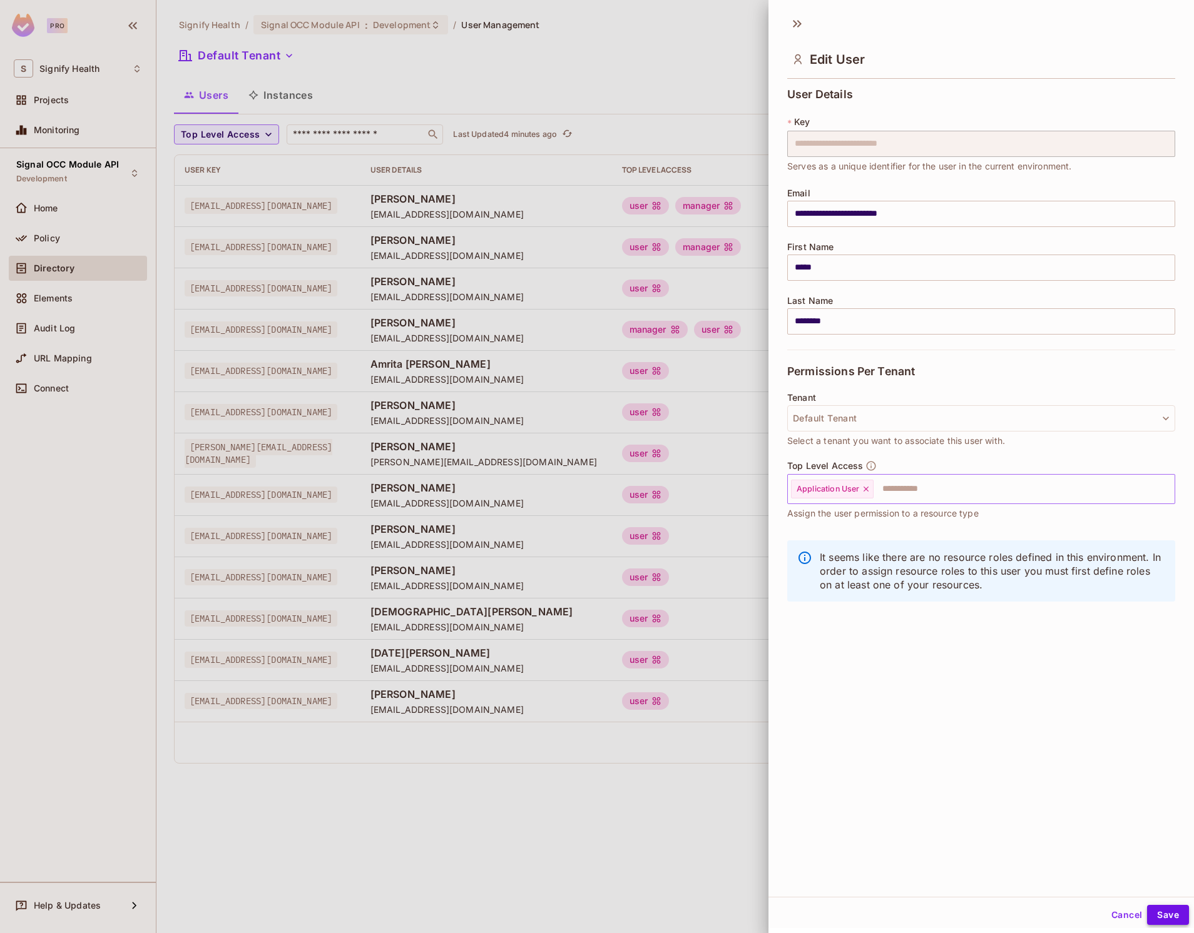  I want to click on p: It seems like there are no resource roles defined in this environment. In order to assign resourc..., so click(992, 571).